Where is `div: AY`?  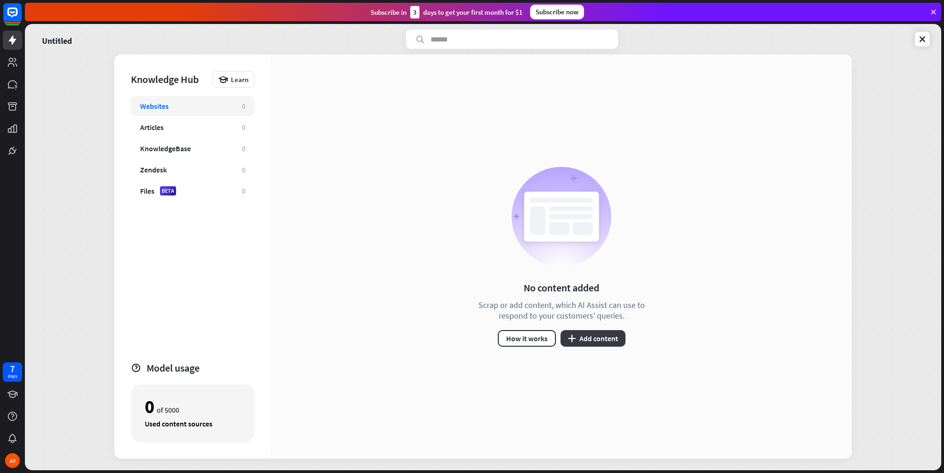 div: AY is located at coordinates (12, 461).